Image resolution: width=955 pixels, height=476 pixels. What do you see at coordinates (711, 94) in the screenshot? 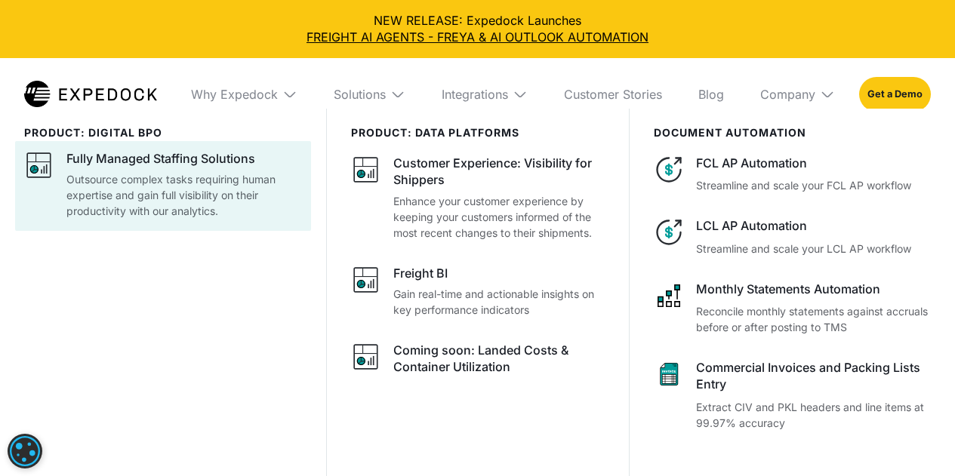
I see `a: Blog` at bounding box center [711, 94].